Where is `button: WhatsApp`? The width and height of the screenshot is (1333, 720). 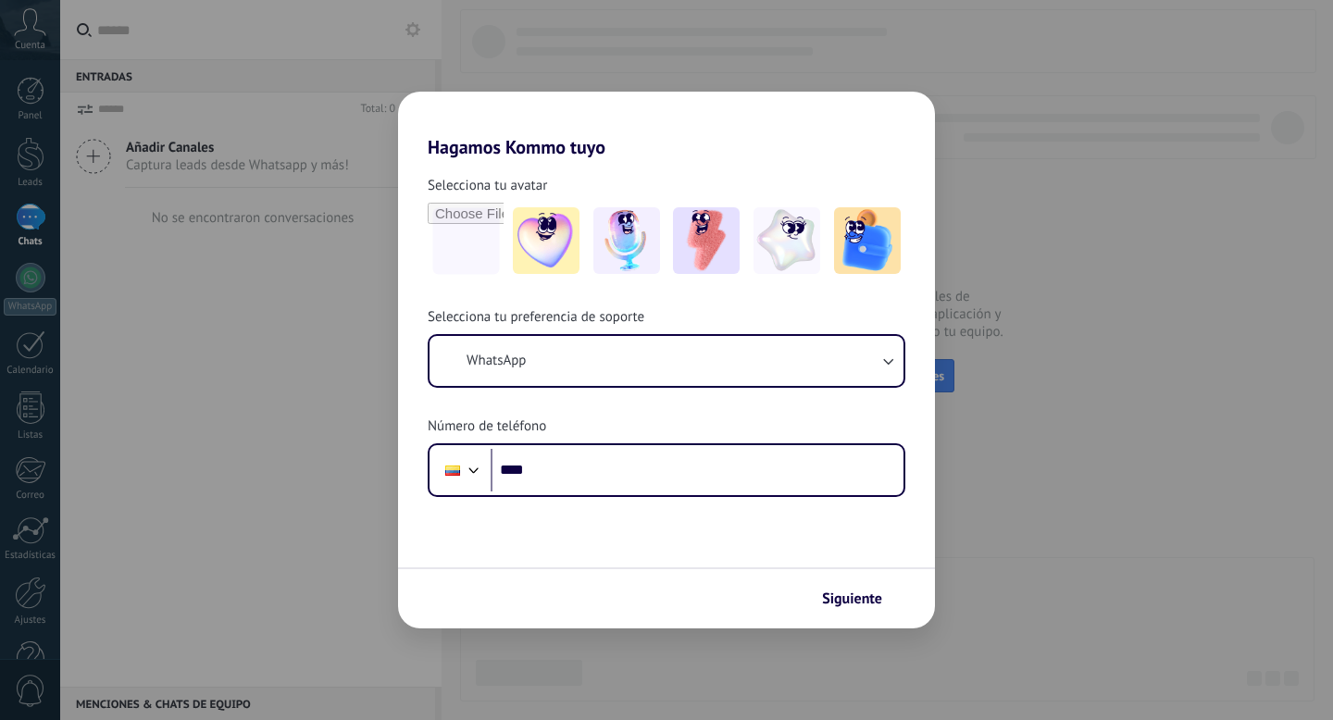
button: WhatsApp is located at coordinates (667, 361).